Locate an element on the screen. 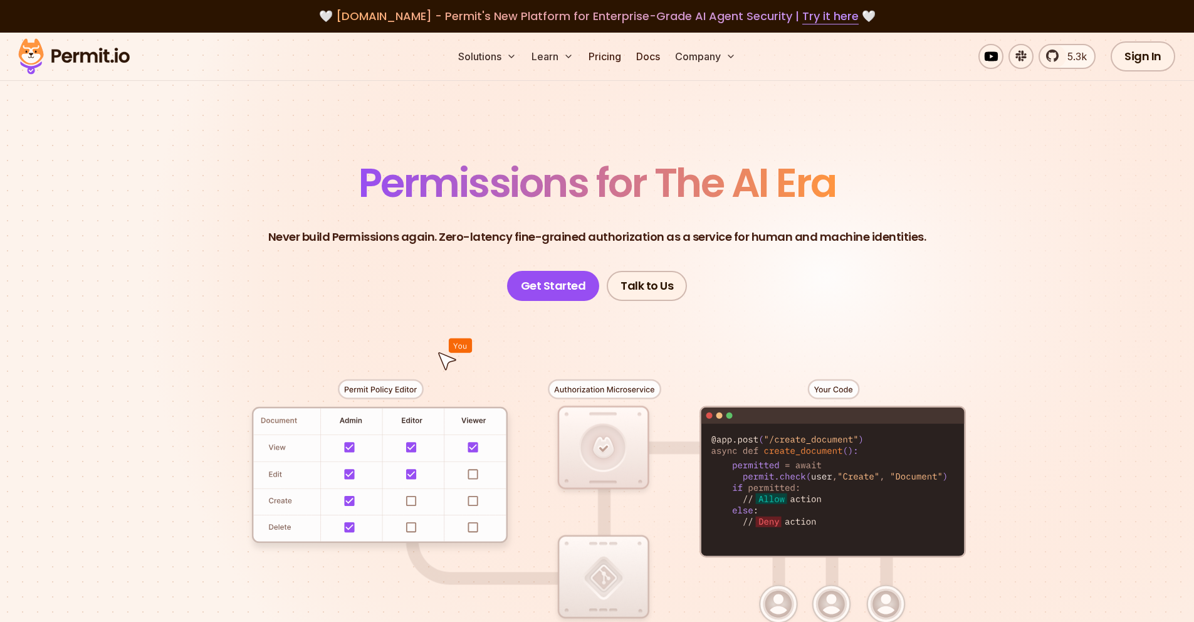  a: Sign In is located at coordinates (1142, 56).